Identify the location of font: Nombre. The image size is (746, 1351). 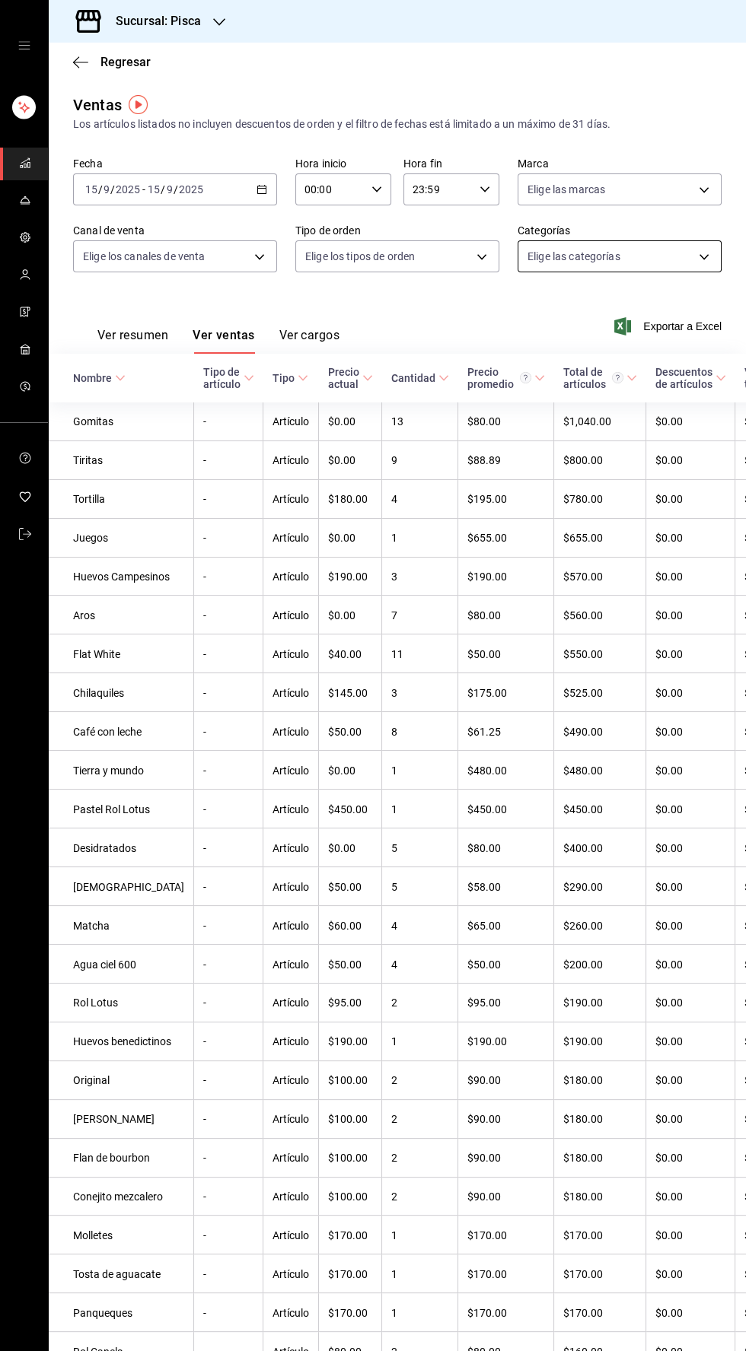
(92, 378).